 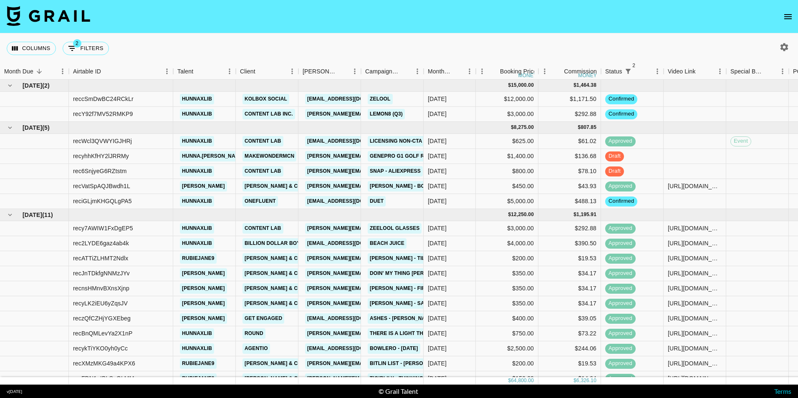 I want to click on div: $3,000.00, so click(x=507, y=114).